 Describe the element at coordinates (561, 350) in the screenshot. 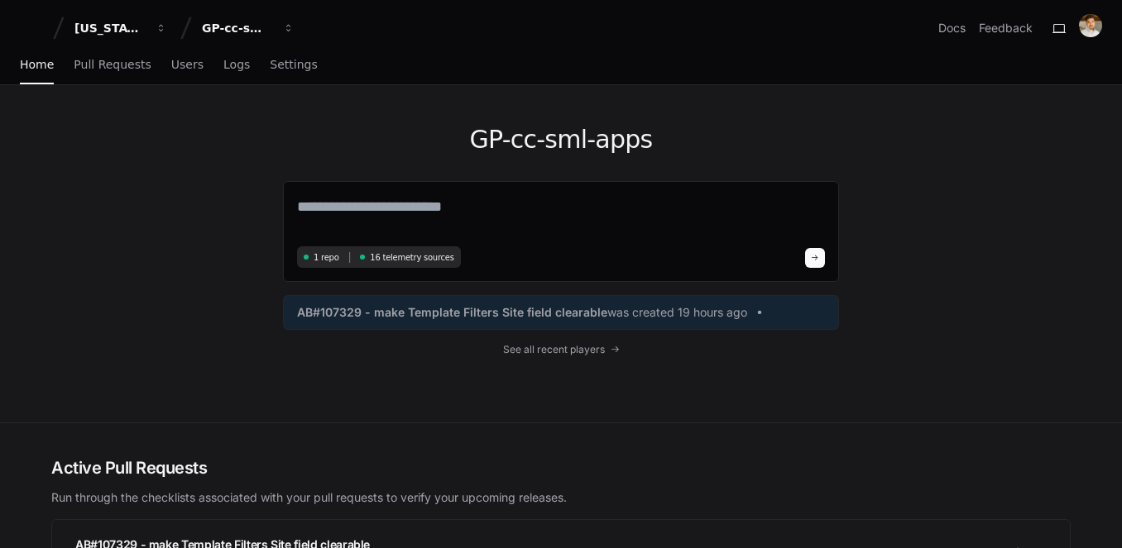

I see `a: See all recent players` at that location.